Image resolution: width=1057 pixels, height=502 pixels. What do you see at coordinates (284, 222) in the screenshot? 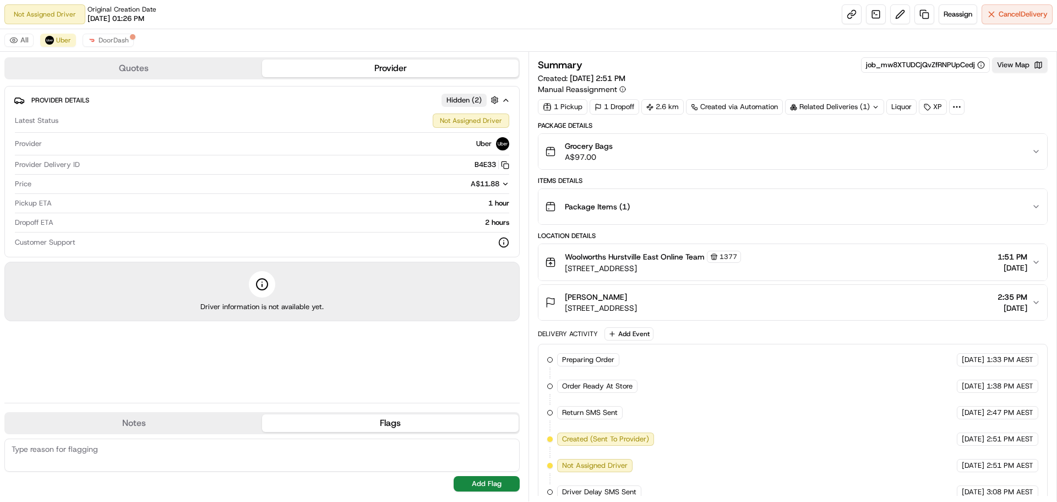
I see `div: 2 hours` at bounding box center [284, 222].